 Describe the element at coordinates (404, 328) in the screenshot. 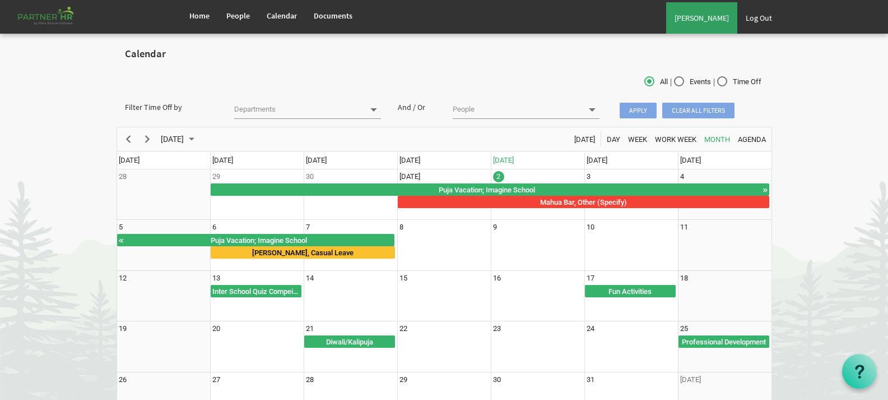

I see `div: Wednesday, October 22, 2025` at that location.